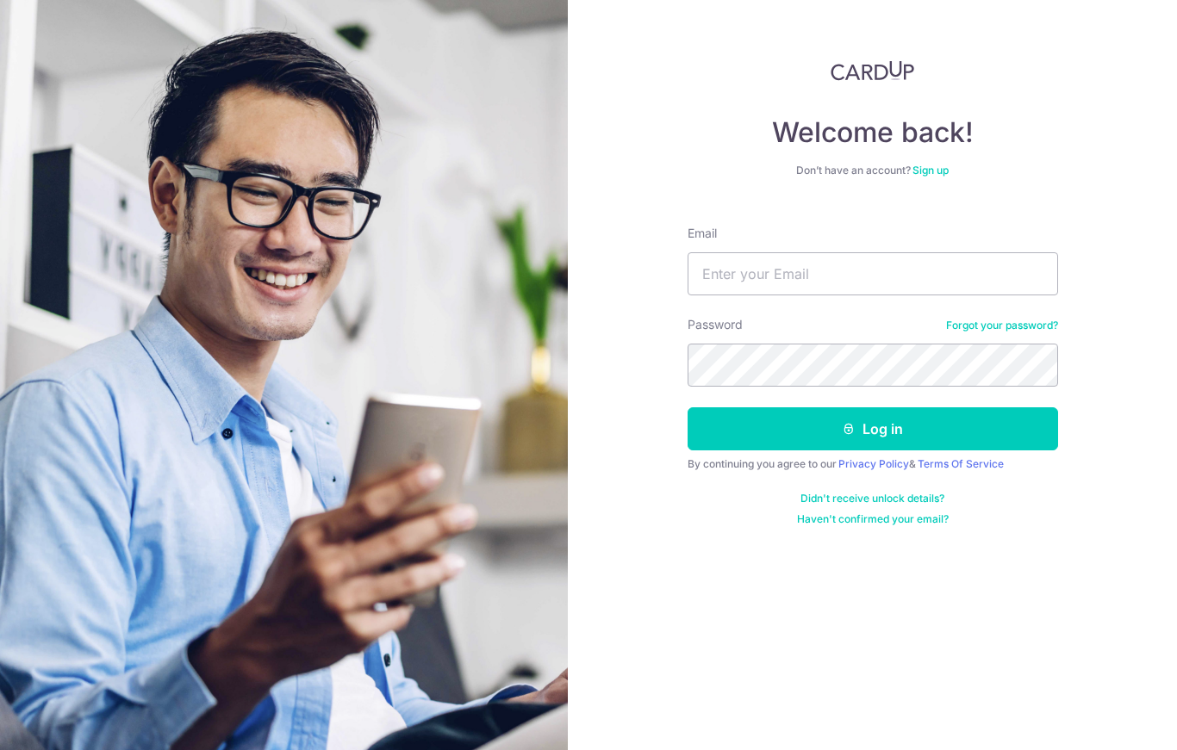 This screenshot has height=750, width=1177. Describe the element at coordinates (872, 274) in the screenshot. I see `input: Enter your Email` at that location.